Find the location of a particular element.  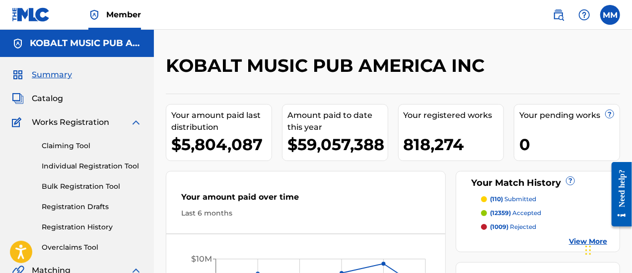

a: Registration History is located at coordinates (92, 227).